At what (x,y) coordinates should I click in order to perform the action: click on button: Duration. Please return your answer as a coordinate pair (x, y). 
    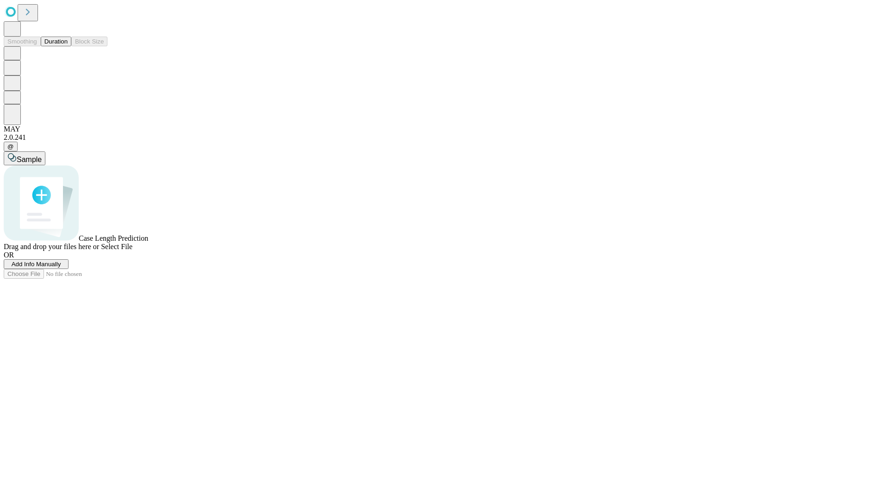
    Looking at the image, I should click on (56, 41).